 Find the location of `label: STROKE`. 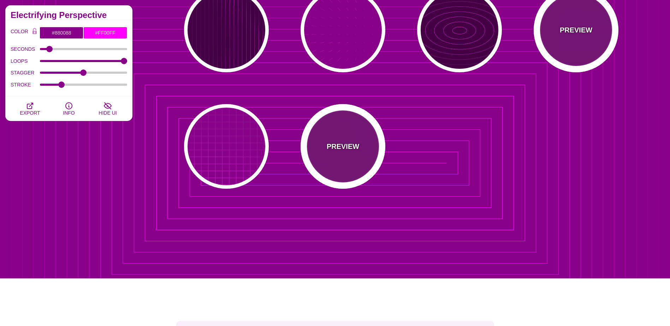

label: STROKE is located at coordinates (25, 85).